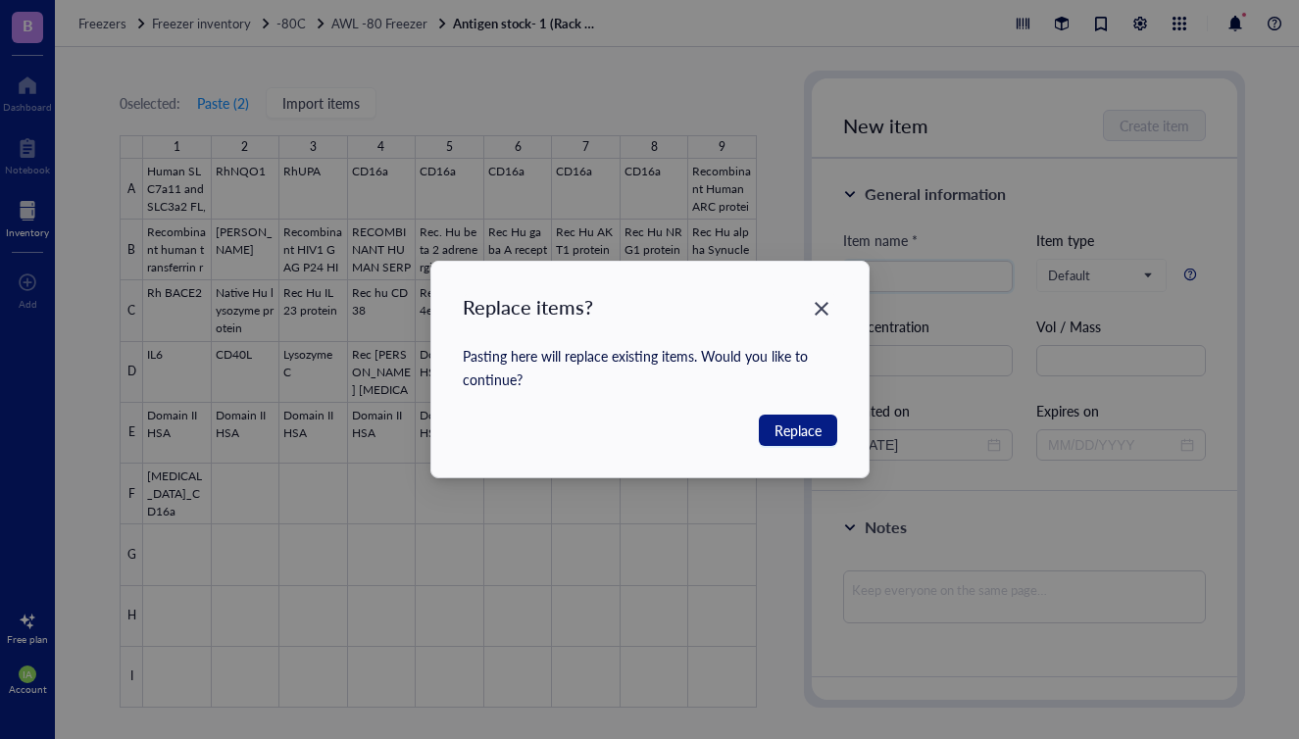 The height and width of the screenshot is (739, 1299). I want to click on button: Replace, so click(798, 430).